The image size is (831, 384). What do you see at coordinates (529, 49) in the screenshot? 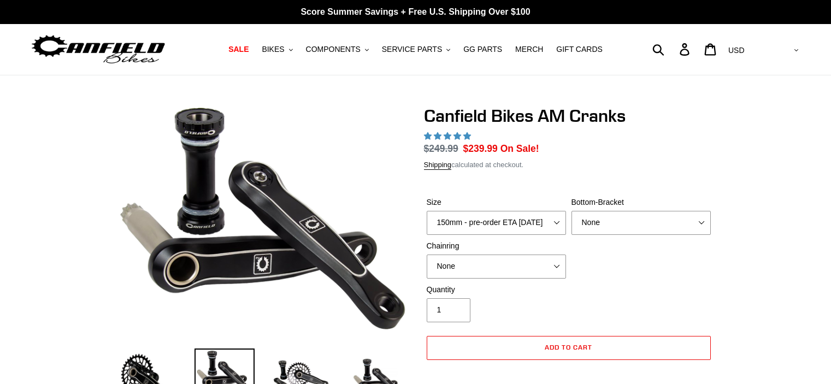
I see `a: MERCH` at bounding box center [529, 49].